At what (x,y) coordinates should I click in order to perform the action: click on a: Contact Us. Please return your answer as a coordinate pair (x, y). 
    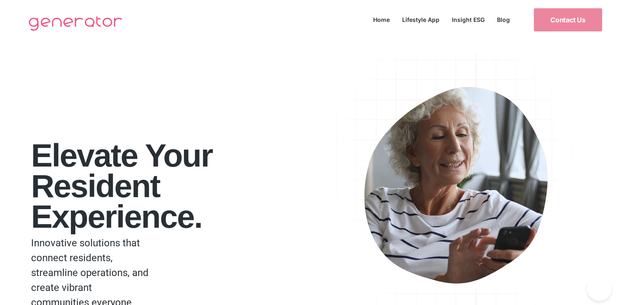
    Looking at the image, I should click on (568, 20).